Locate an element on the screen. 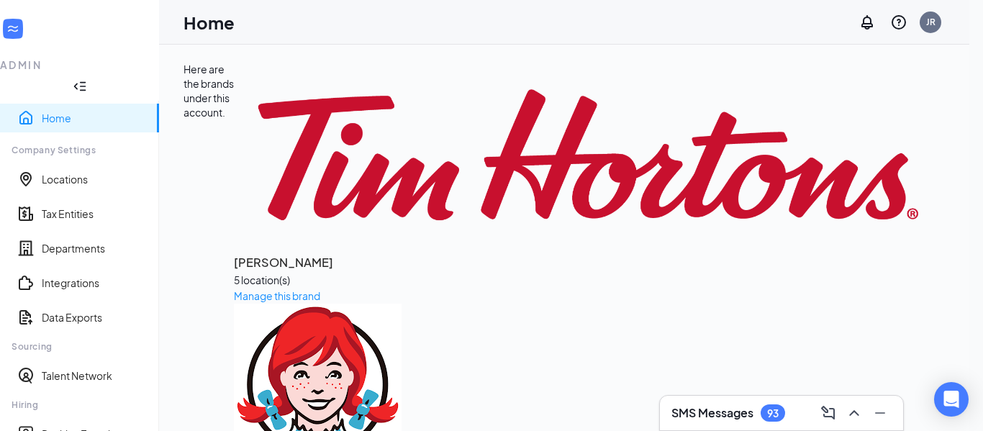 This screenshot has height=431, width=983. div: 5 location(s) is located at coordinates (589, 280).